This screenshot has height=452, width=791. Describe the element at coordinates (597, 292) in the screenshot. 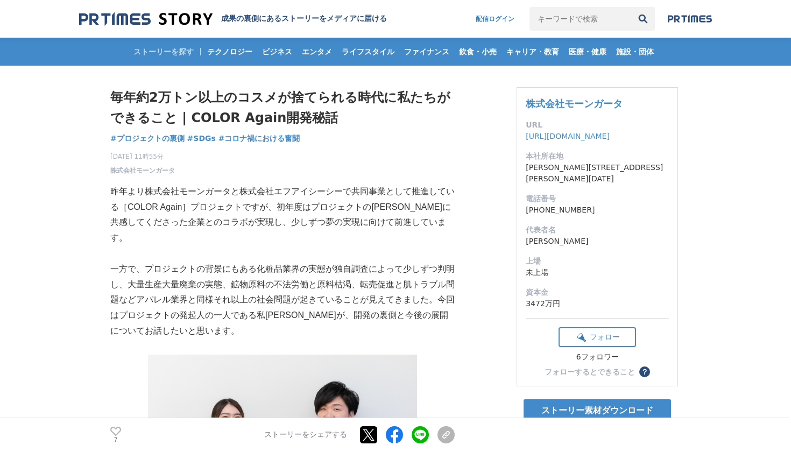

I see `dt: 資本金` at that location.